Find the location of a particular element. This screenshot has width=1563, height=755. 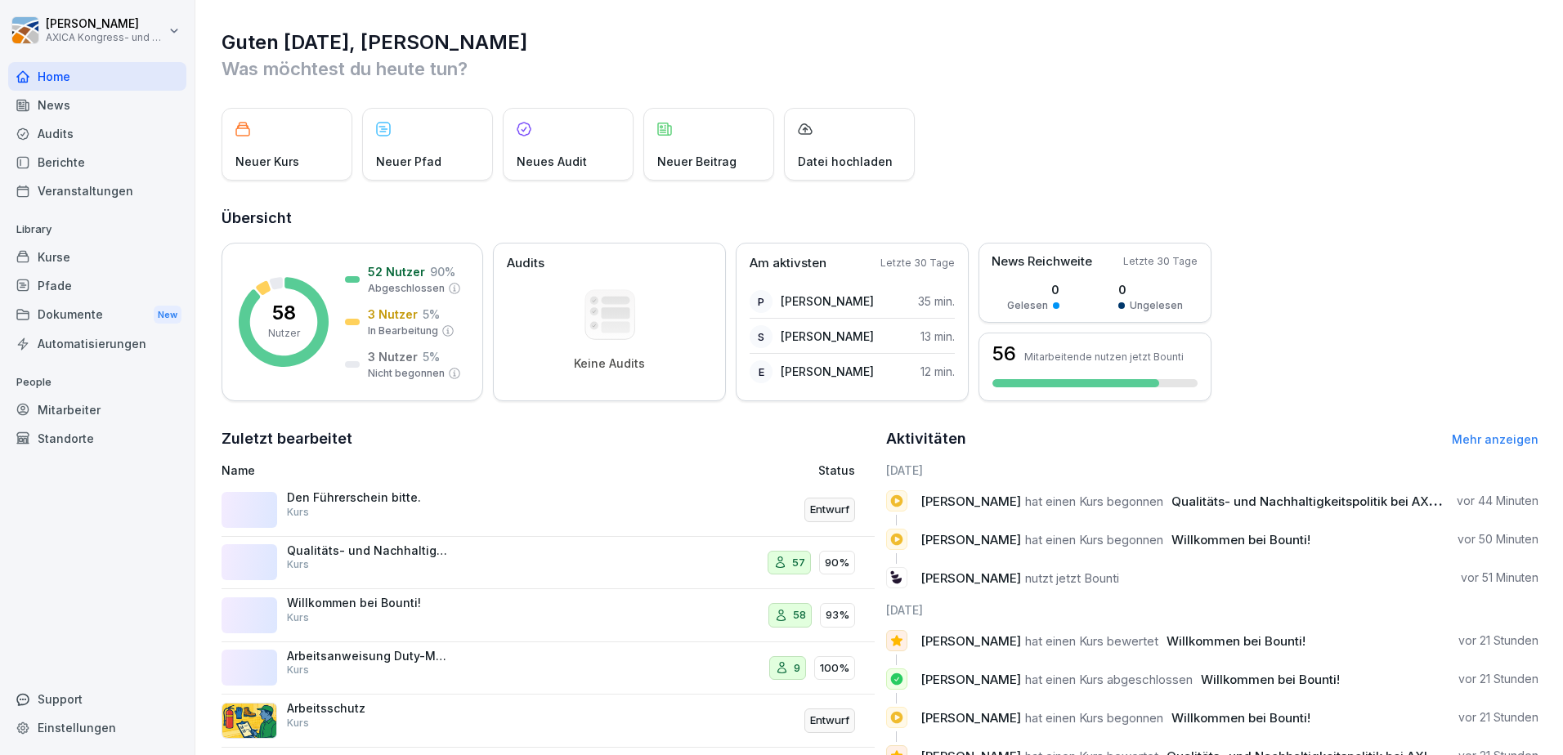

h2: Zuletzt bearbeitet is located at coordinates (548, 439).